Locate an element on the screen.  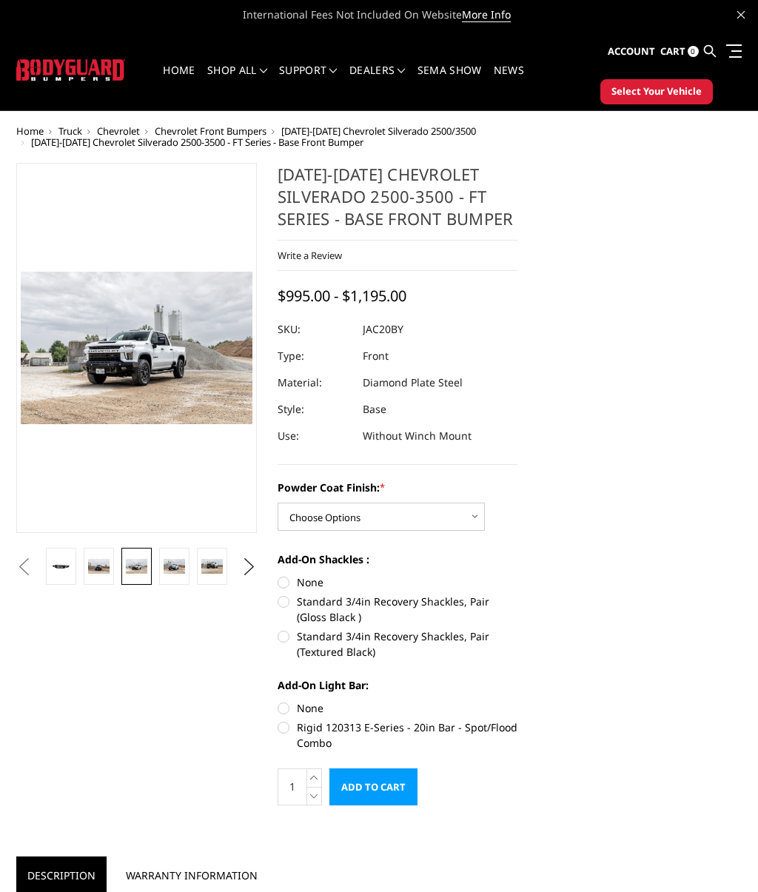
a: News is located at coordinates (509, 79).